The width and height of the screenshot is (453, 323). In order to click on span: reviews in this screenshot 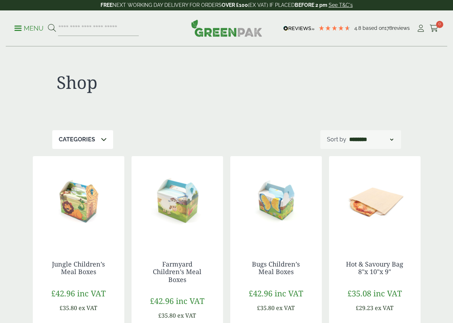, I will do `click(401, 28)`.